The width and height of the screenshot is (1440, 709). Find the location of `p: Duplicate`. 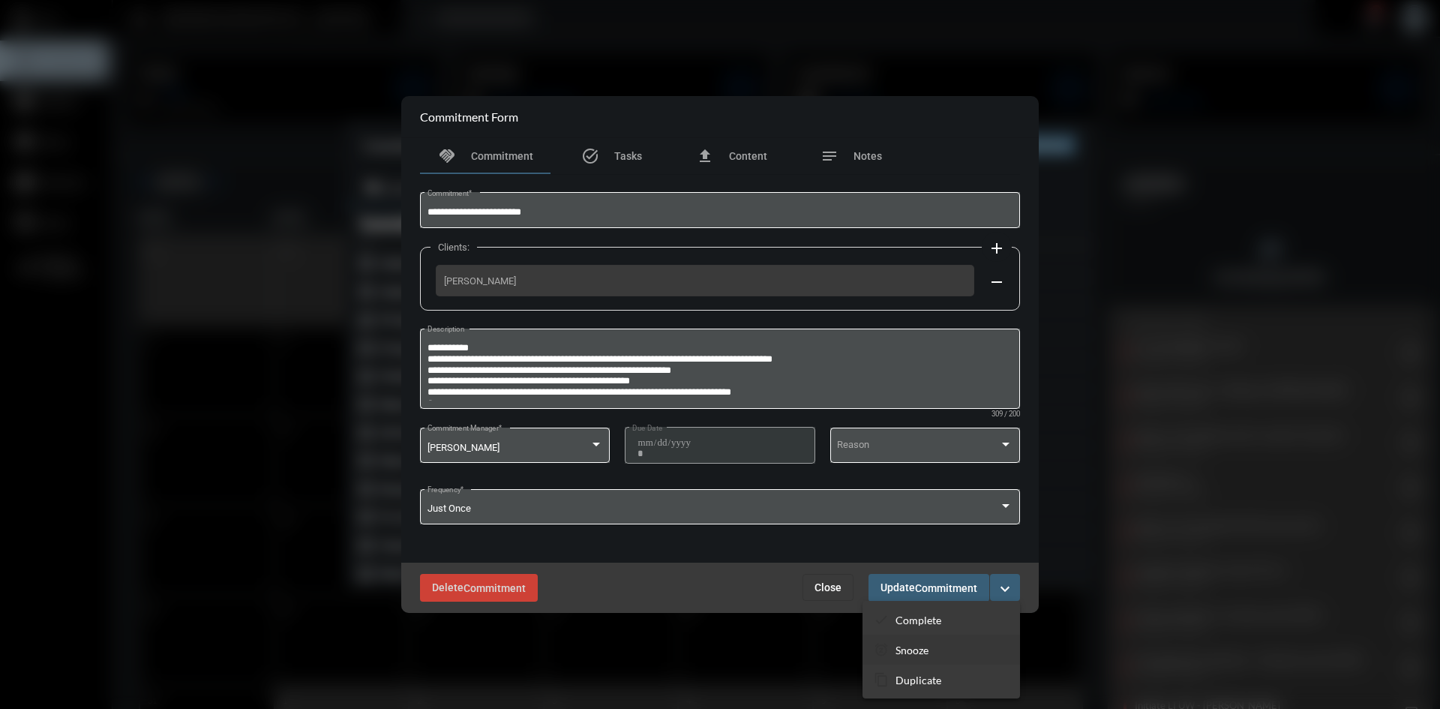

p: Duplicate is located at coordinates (918, 680).